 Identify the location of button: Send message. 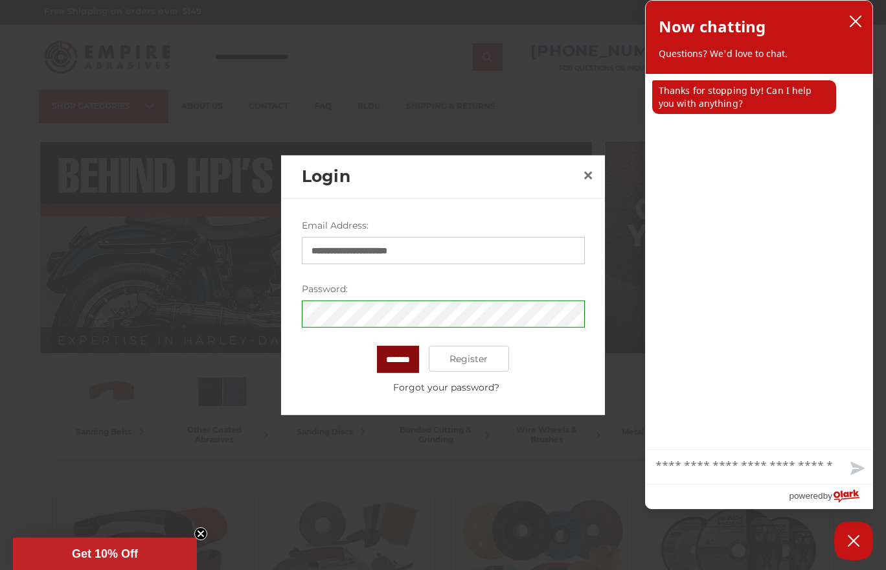
(856, 469).